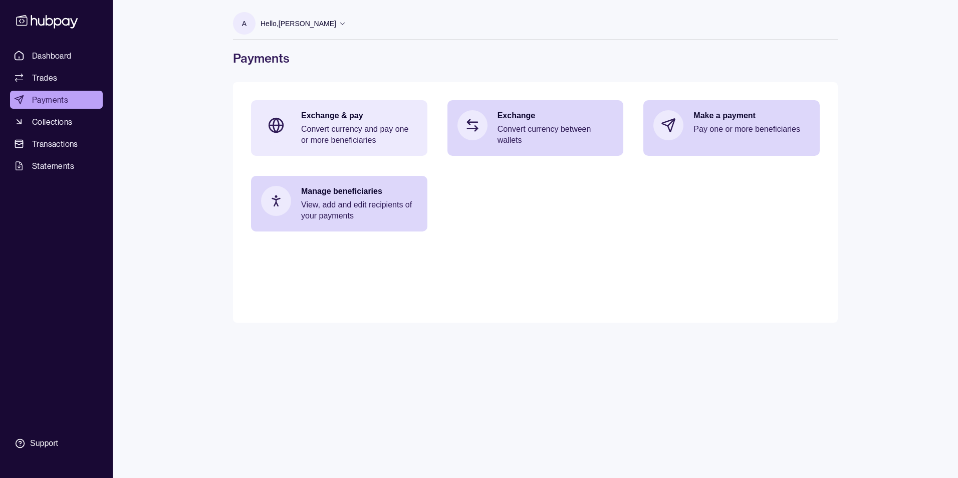 The image size is (958, 478). I want to click on a: Collections, so click(56, 122).